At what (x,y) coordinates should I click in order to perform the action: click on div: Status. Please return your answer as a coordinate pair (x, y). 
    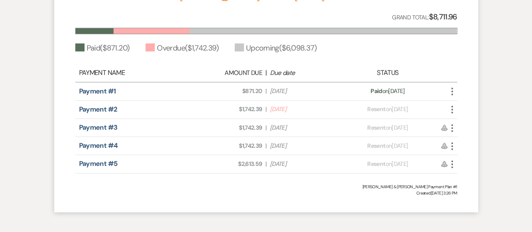
    Looking at the image, I should click on (387, 73).